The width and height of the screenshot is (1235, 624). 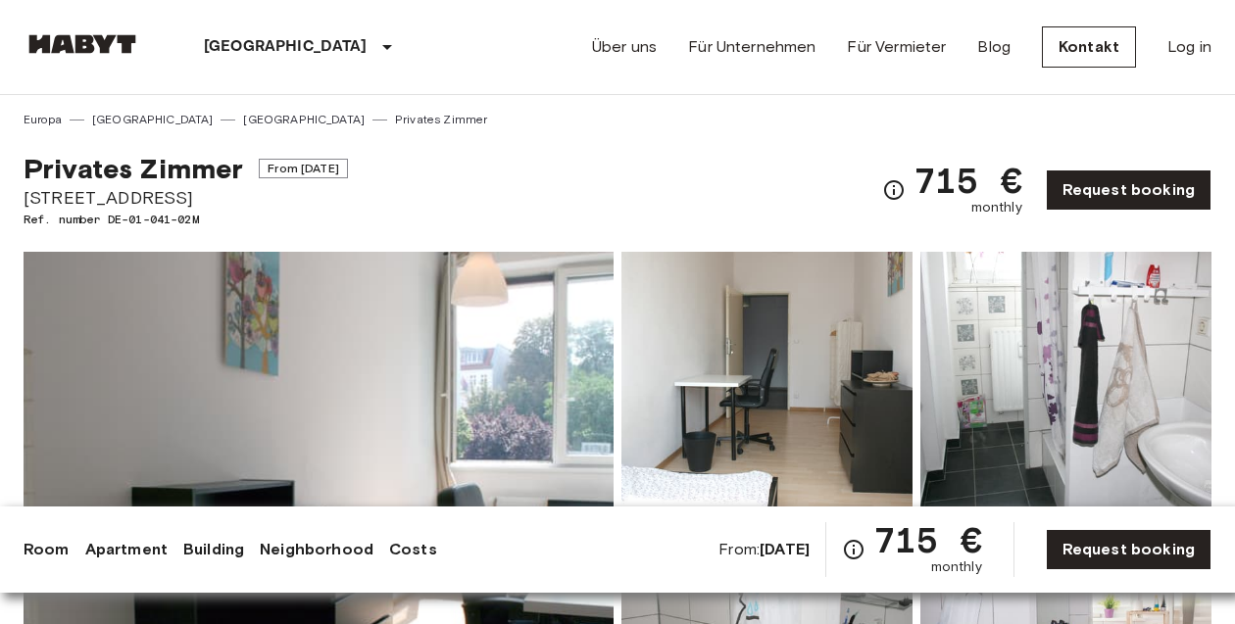 What do you see at coordinates (214, 550) in the screenshot?
I see `a: Building` at bounding box center [214, 550].